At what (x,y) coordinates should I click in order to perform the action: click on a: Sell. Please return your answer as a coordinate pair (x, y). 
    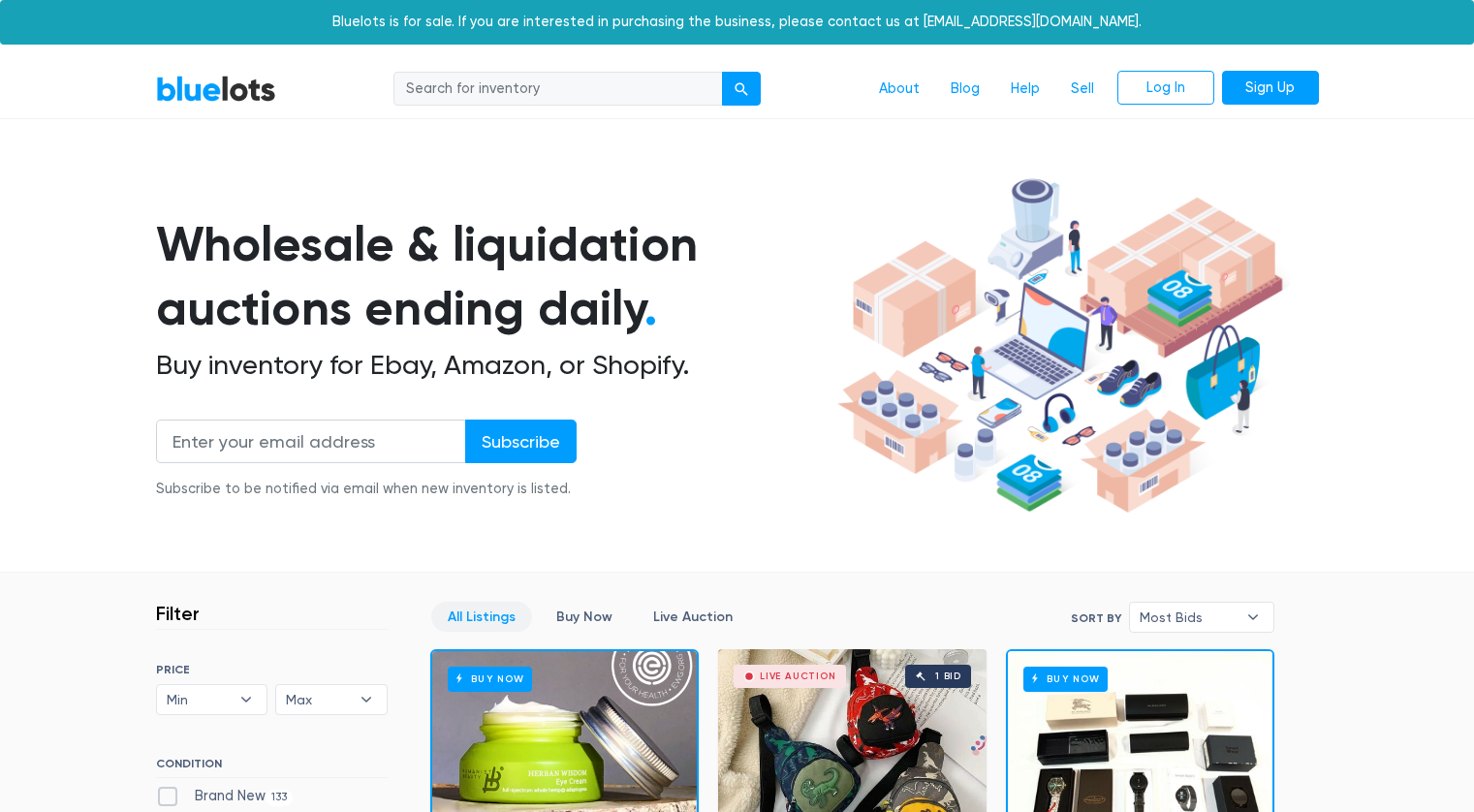
    Looking at the image, I should click on (1083, 89).